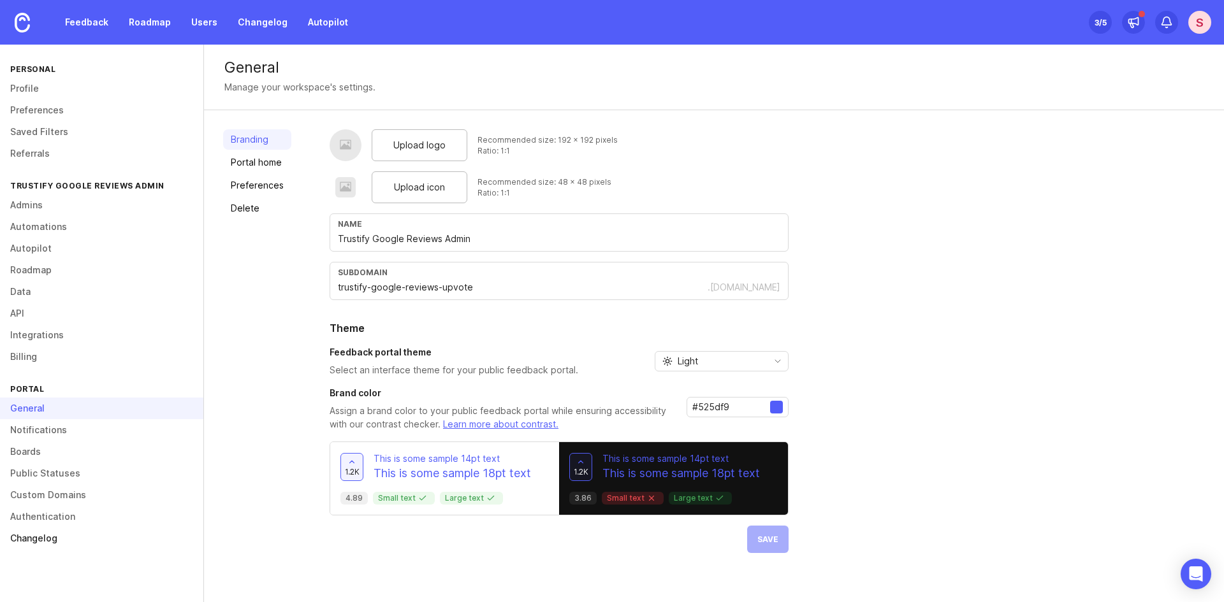 This screenshot has width=1224, height=602. I want to click on div: General, so click(714, 68).